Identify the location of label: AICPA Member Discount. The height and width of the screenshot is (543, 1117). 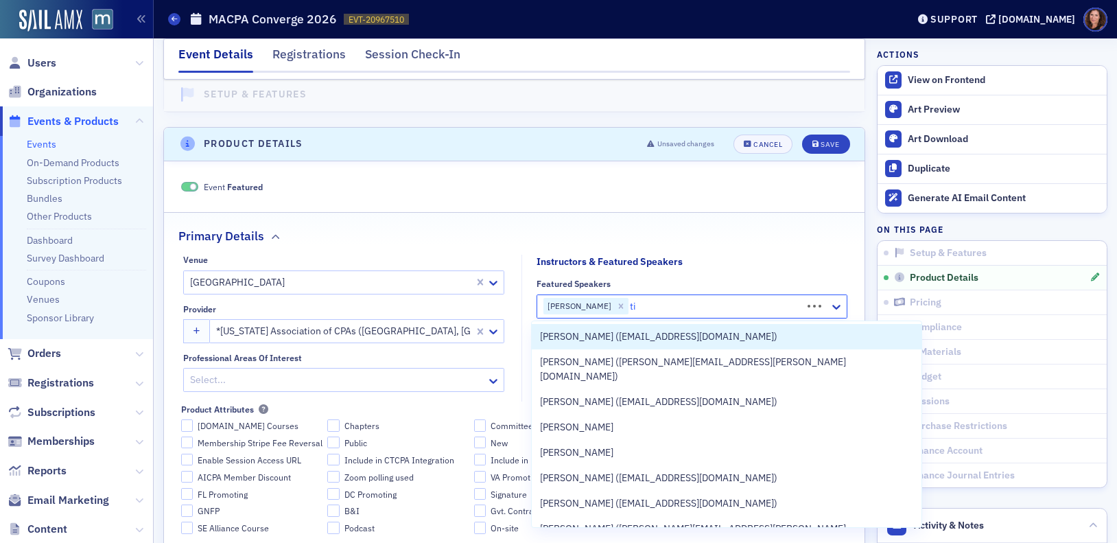
(252, 477).